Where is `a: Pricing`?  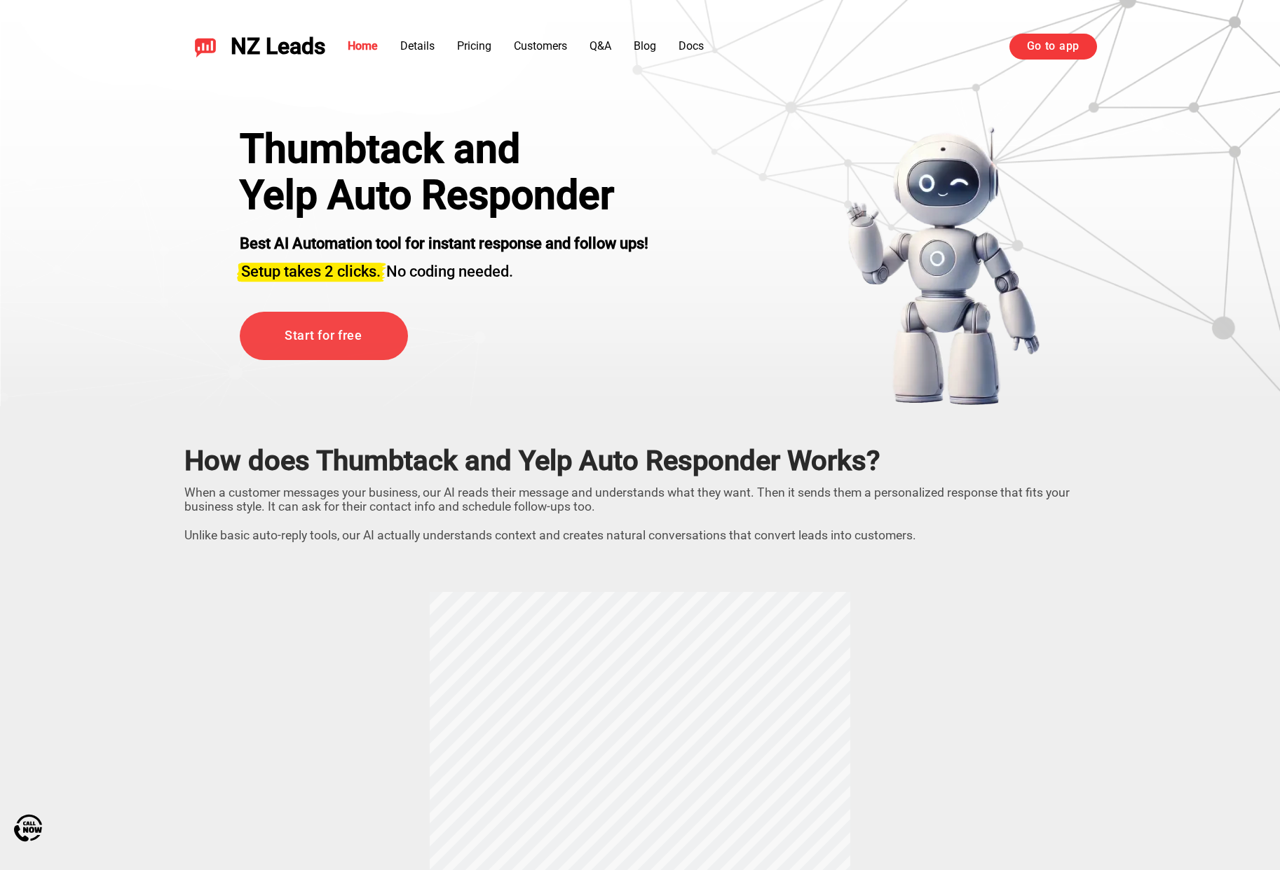
a: Pricing is located at coordinates (474, 46).